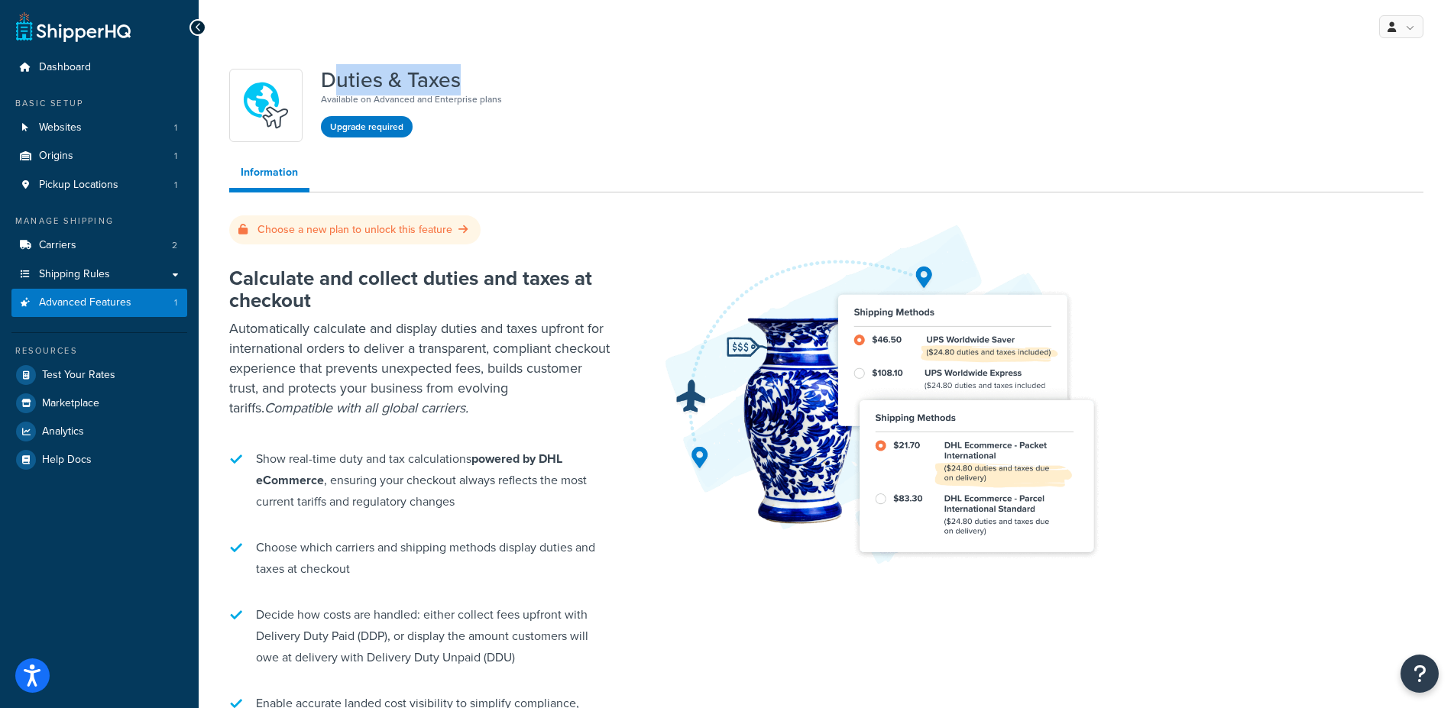 The width and height of the screenshot is (1454, 708). What do you see at coordinates (79, 185) in the screenshot?
I see `span: Pickup Locations` at bounding box center [79, 185].